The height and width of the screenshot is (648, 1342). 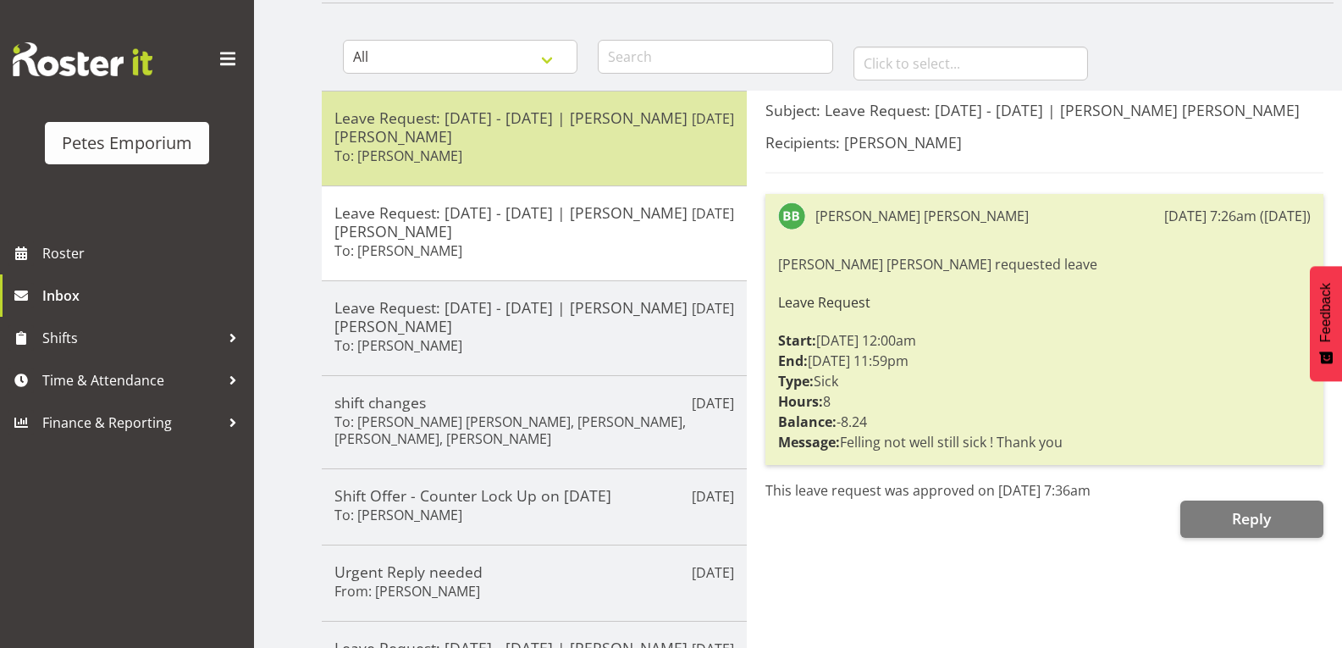 What do you see at coordinates (797, 340) in the screenshot?
I see `strong: Start:` at bounding box center [797, 340].